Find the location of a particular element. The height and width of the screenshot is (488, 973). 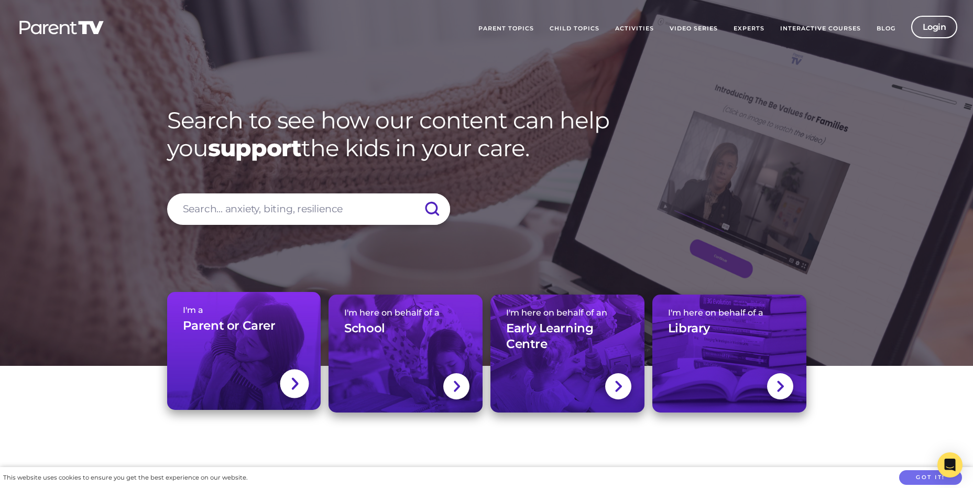

div: Open Intercom Messenger is located at coordinates (950, 465).